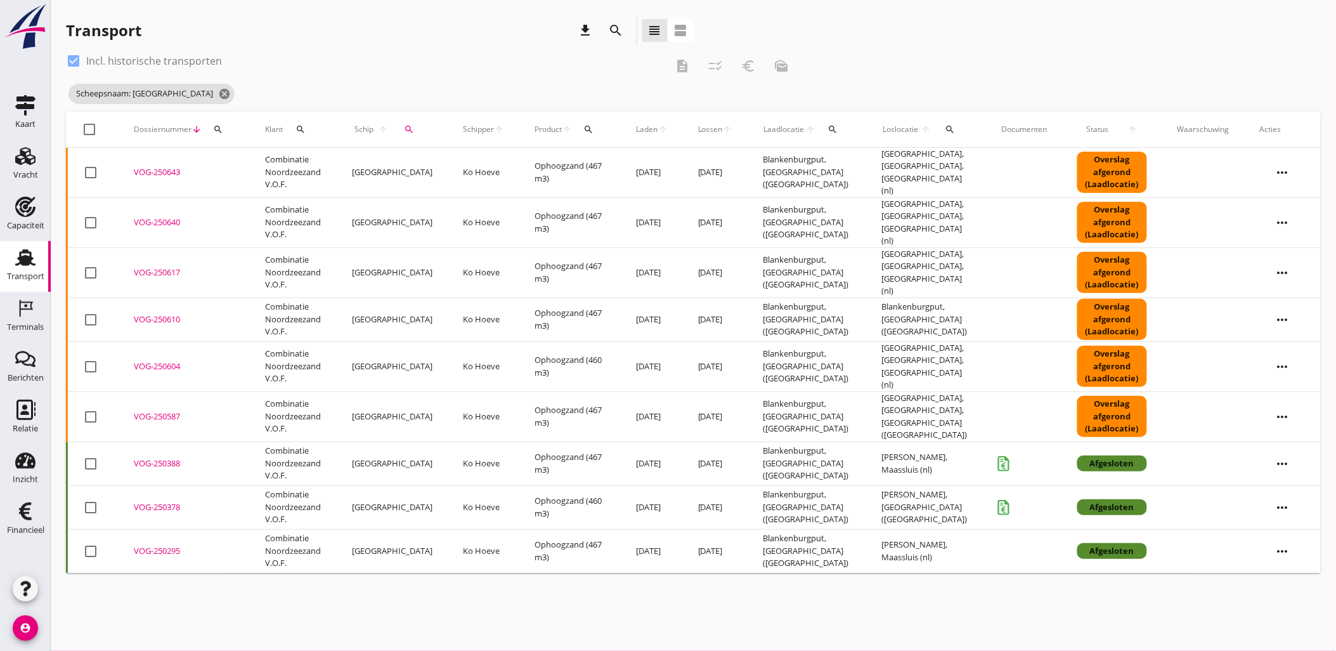 The image size is (1336, 651). What do you see at coordinates (225, 94) in the screenshot?
I see `i: cancel` at bounding box center [225, 94].